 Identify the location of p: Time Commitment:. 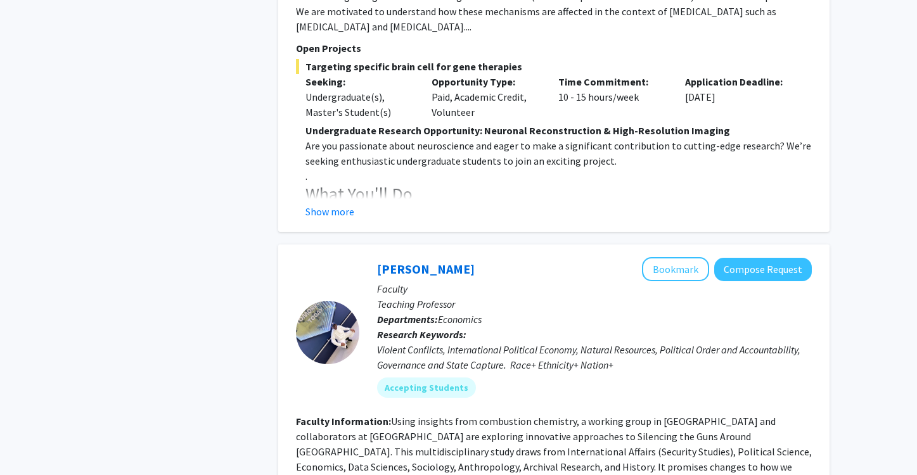
(612, 82).